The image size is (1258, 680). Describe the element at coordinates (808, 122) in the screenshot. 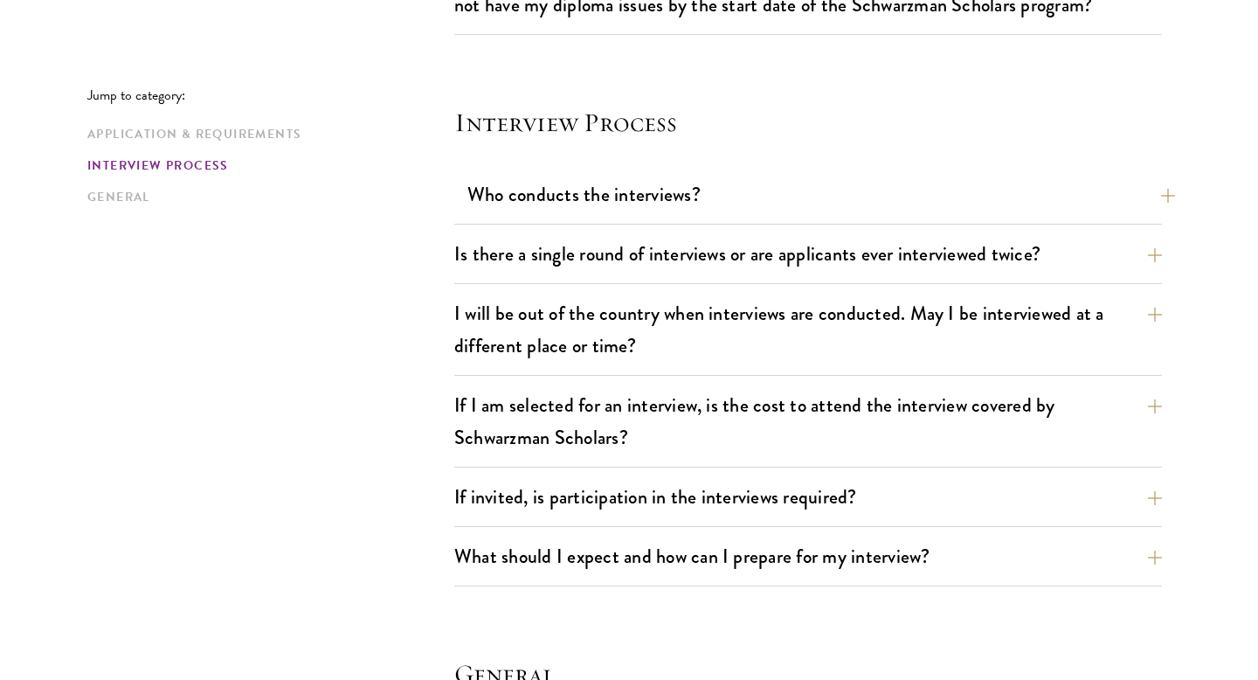

I see `h4: Interview Process` at that location.